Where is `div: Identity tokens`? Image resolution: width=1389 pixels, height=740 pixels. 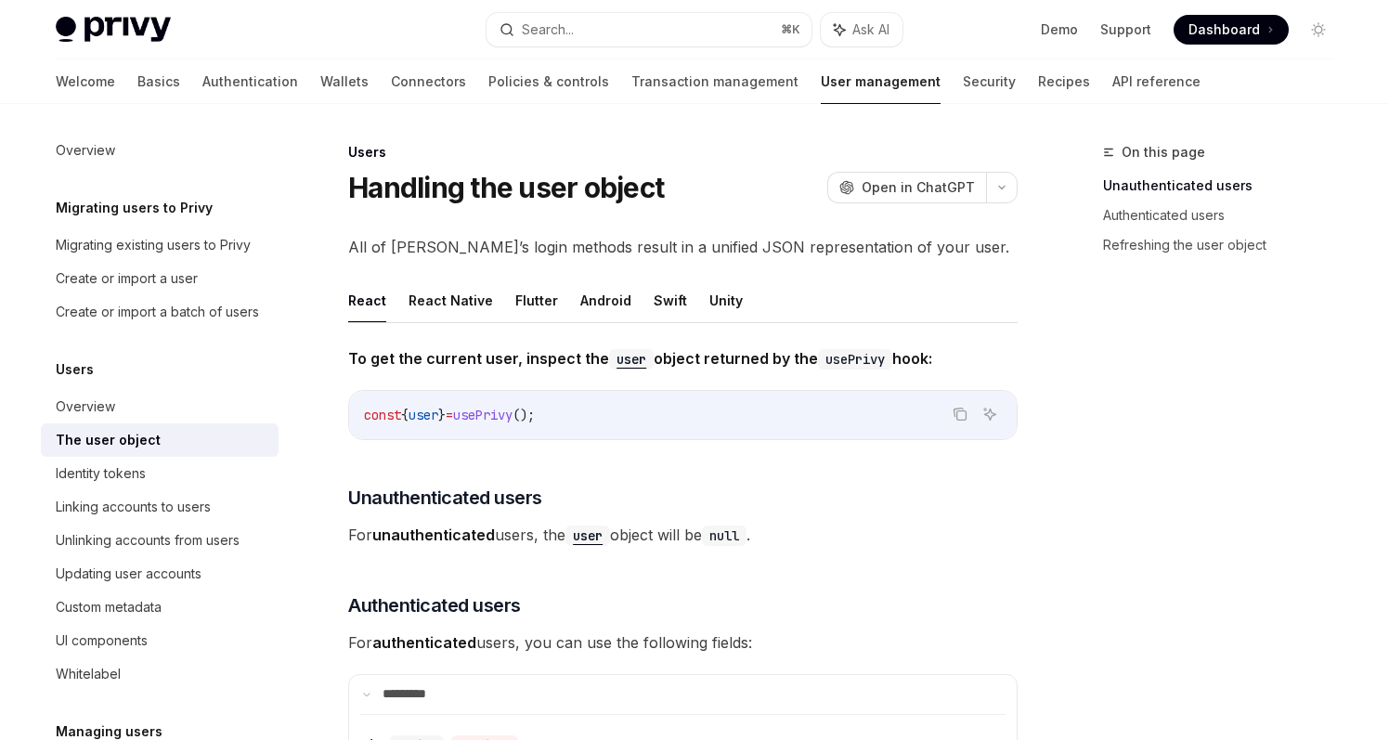 div: Identity tokens is located at coordinates (100, 474).